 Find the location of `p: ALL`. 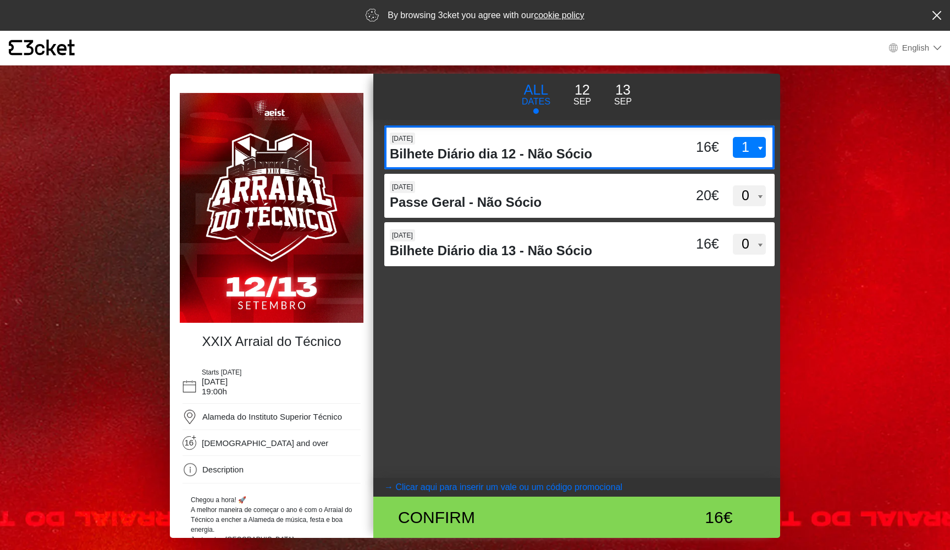

p: ALL is located at coordinates (536, 90).